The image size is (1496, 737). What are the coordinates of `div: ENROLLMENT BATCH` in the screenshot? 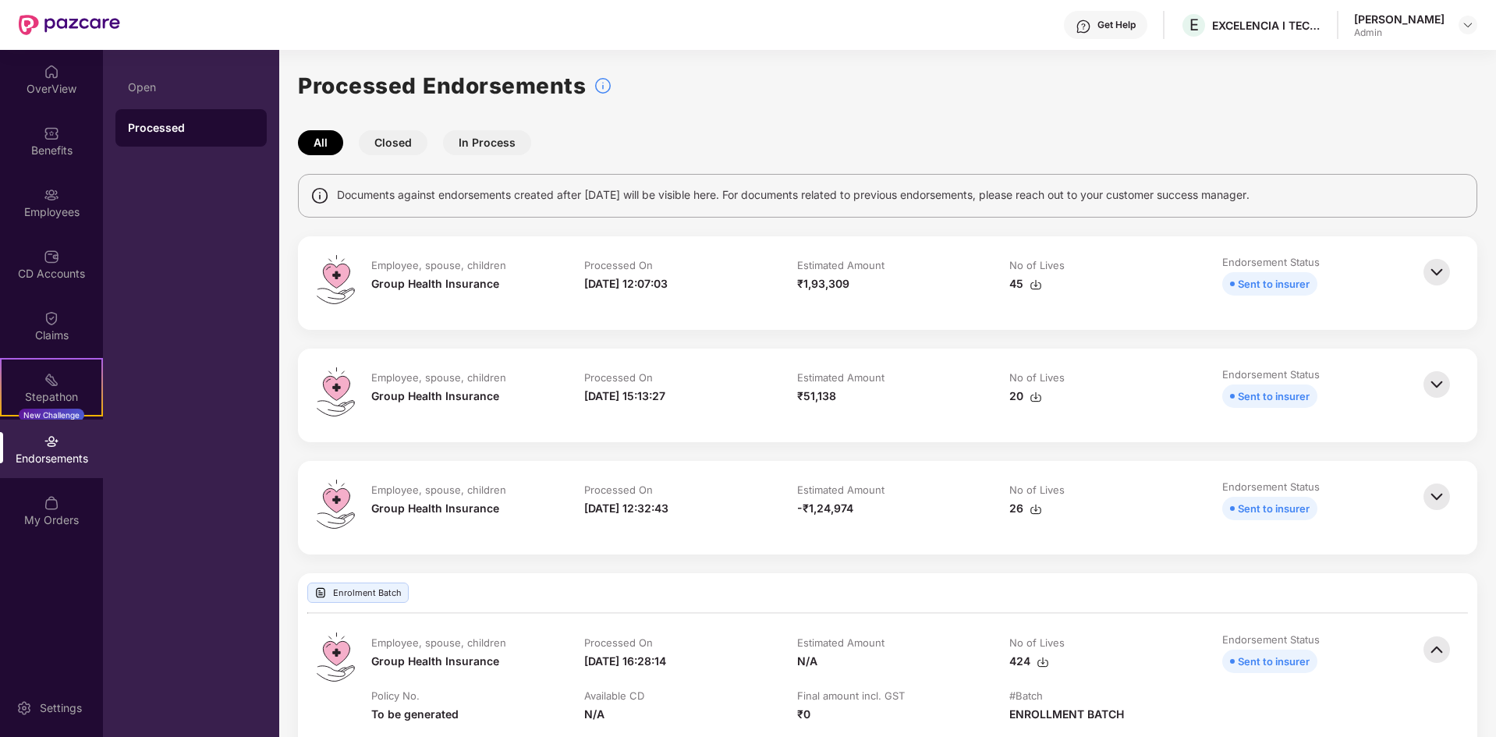 It's located at (1066, 714).